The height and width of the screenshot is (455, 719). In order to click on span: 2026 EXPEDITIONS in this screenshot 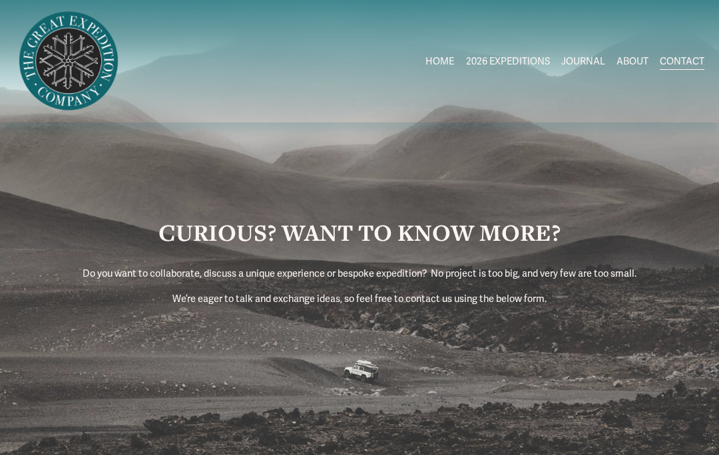, I will do `click(508, 61)`.